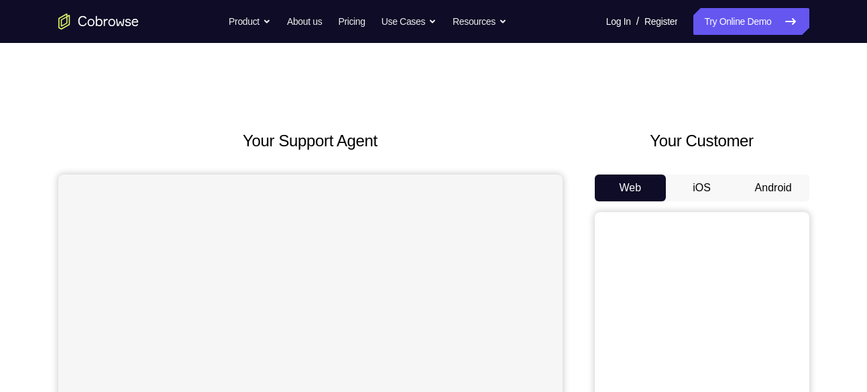 The height and width of the screenshot is (392, 867). Describe the element at coordinates (249, 21) in the screenshot. I see `button: Product` at that location.